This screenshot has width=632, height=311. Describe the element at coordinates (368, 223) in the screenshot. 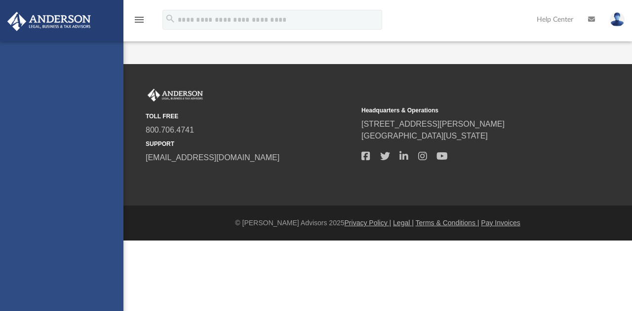

I see `a: Privacy Policy |` at that location.